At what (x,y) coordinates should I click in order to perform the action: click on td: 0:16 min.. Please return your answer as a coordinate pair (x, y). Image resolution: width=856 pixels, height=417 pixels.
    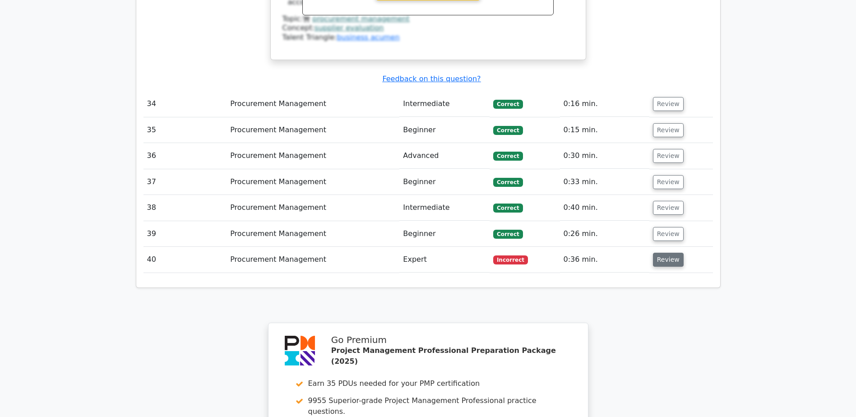
    Looking at the image, I should click on (605, 104).